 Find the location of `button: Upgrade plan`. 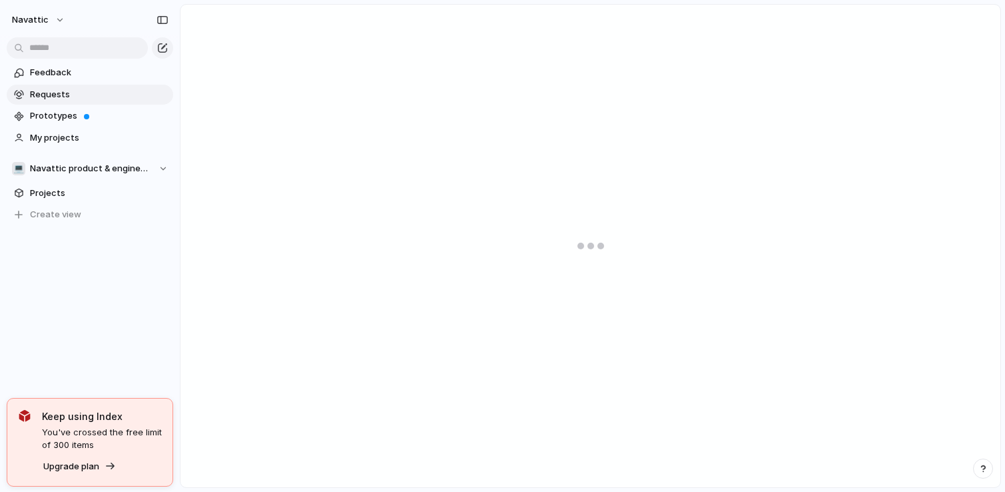

button: Upgrade plan is located at coordinates (79, 466).